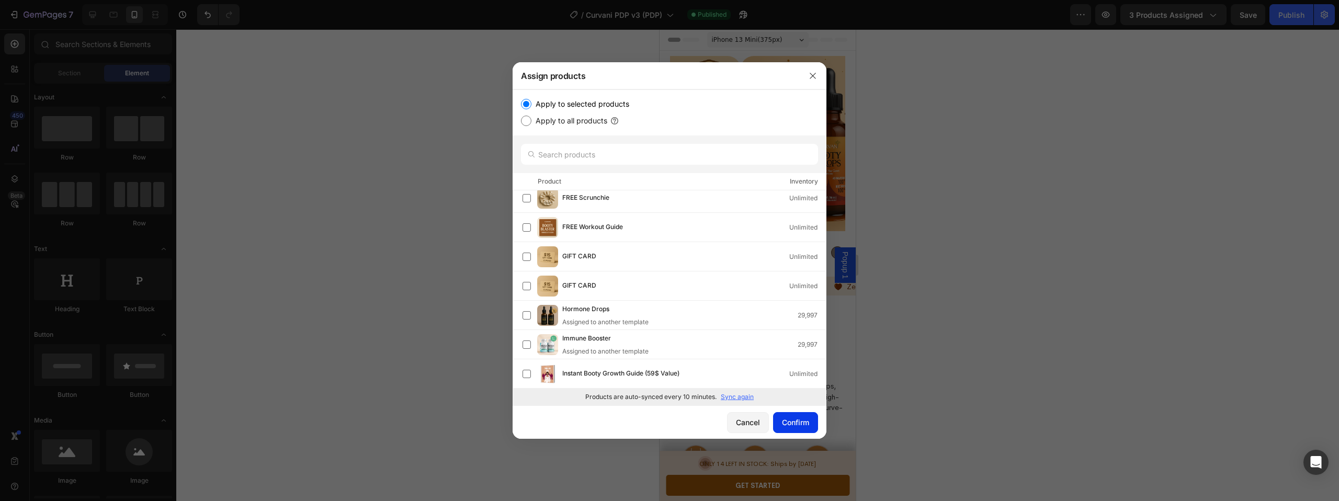 The image size is (1339, 501). I want to click on p: GET STARTED, so click(98, 457).